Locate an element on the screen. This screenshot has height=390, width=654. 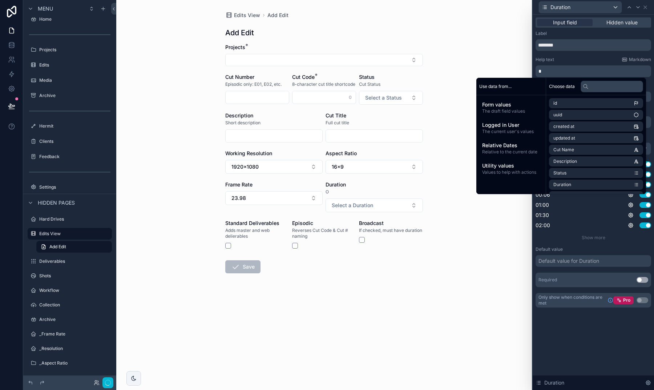
span: 16x9 is located at coordinates (338, 167).